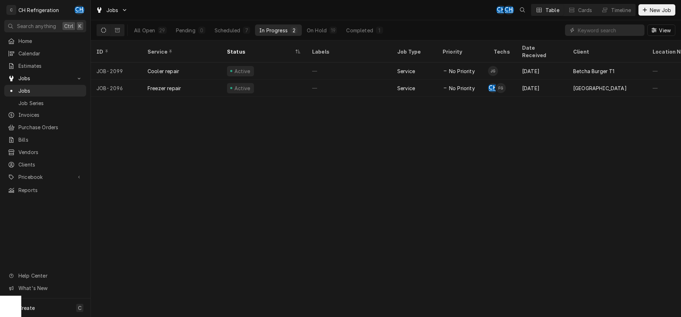  What do you see at coordinates (45, 152) in the screenshot?
I see `a: Vendors` at bounding box center [45, 152].